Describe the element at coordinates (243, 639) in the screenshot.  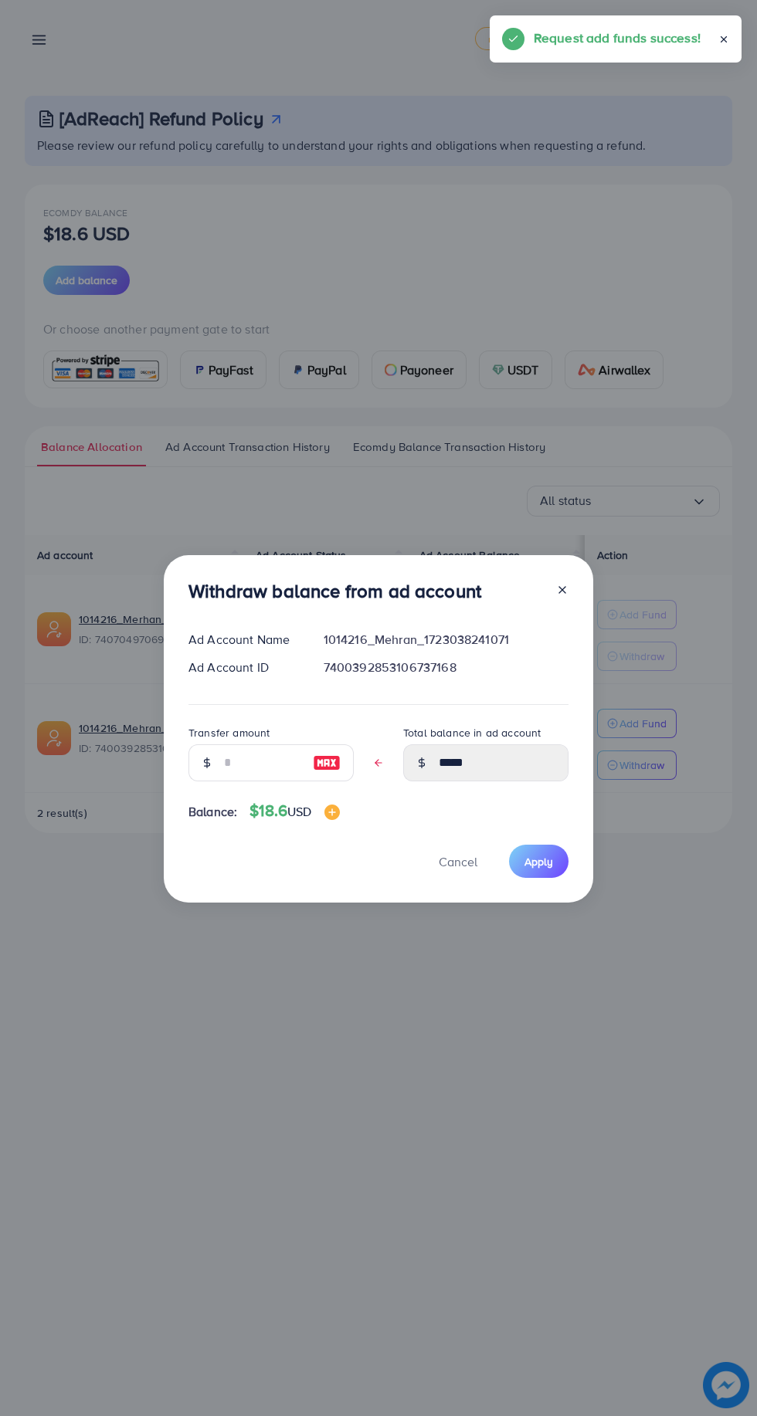
I see `div: Ad Account Name` at that location.